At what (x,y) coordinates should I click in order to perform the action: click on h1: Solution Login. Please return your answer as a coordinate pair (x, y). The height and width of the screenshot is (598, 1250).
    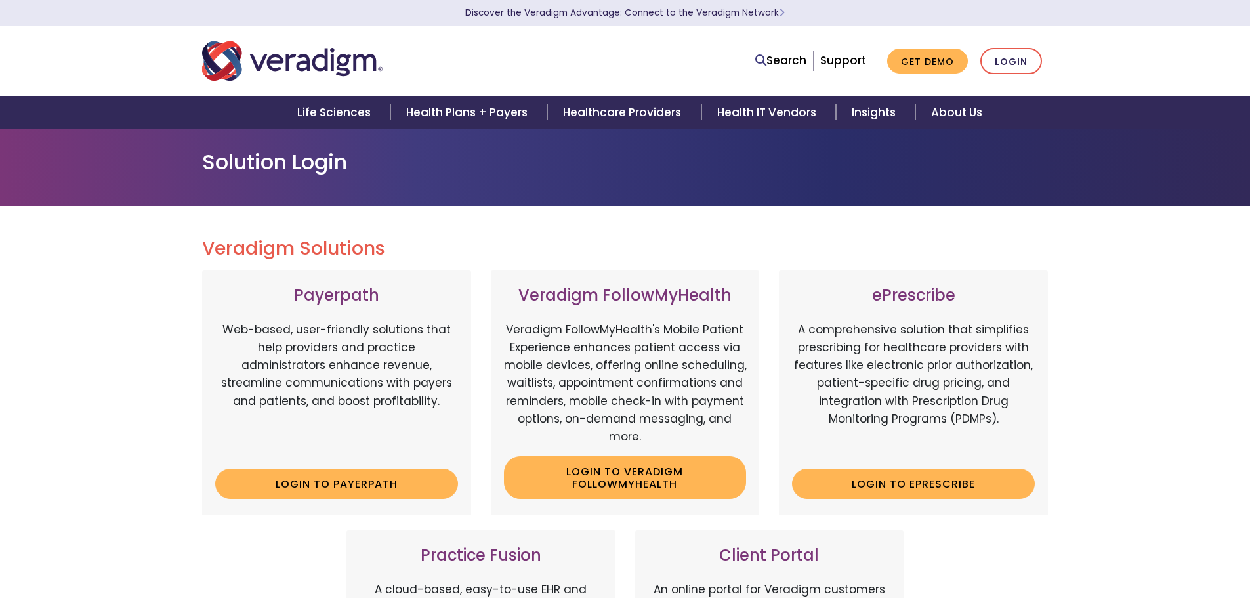
    Looking at the image, I should click on (625, 162).